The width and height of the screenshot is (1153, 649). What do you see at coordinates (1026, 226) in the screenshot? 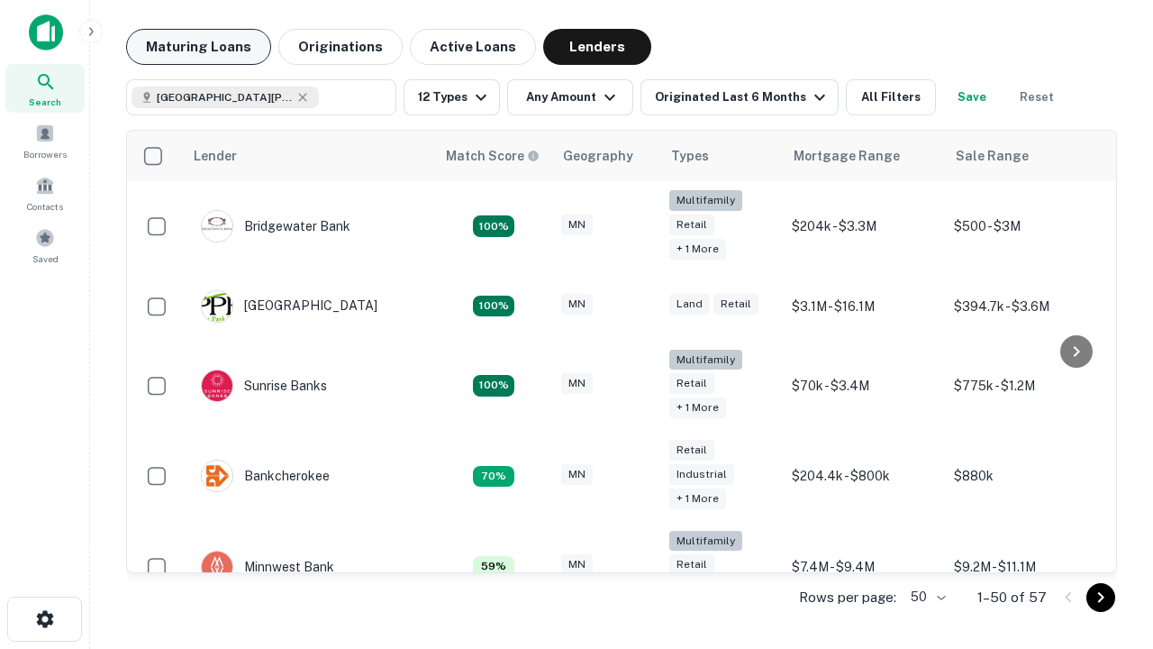
I see `td: $500 - $3M` at bounding box center [1026, 226].